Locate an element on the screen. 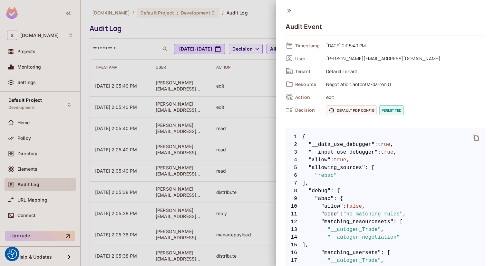 The image size is (495, 266). span: Default Tenant is located at coordinates (404, 71).